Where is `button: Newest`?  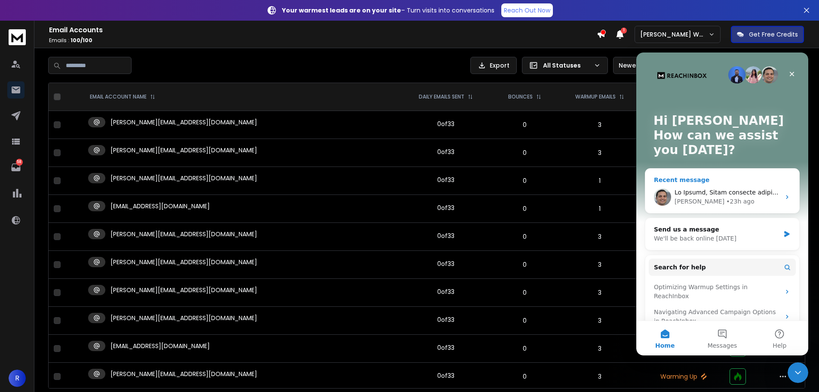 button: Newest is located at coordinates (641, 65).